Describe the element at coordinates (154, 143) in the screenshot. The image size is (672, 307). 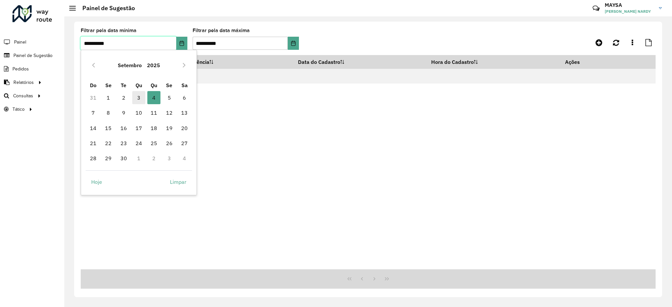
I see `span: 25` at that location.